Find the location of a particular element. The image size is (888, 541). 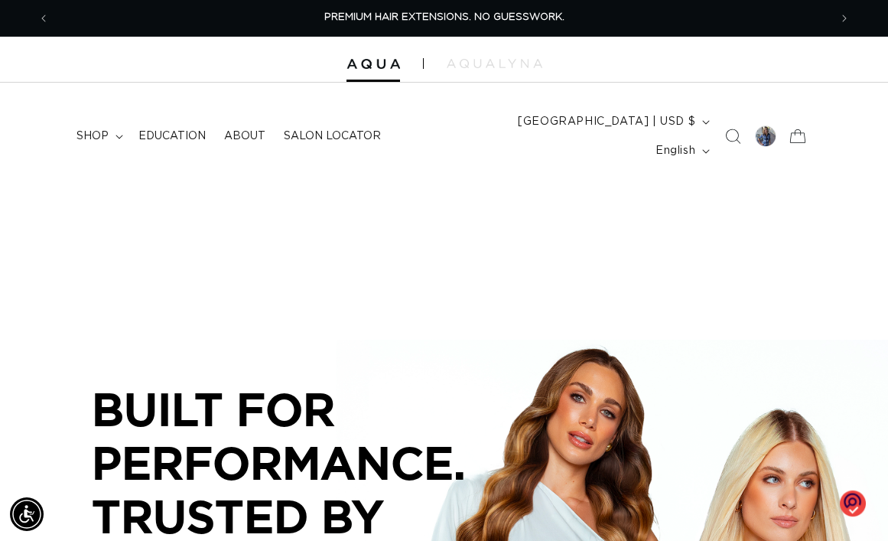

button: Next announcement is located at coordinates (844, 18).